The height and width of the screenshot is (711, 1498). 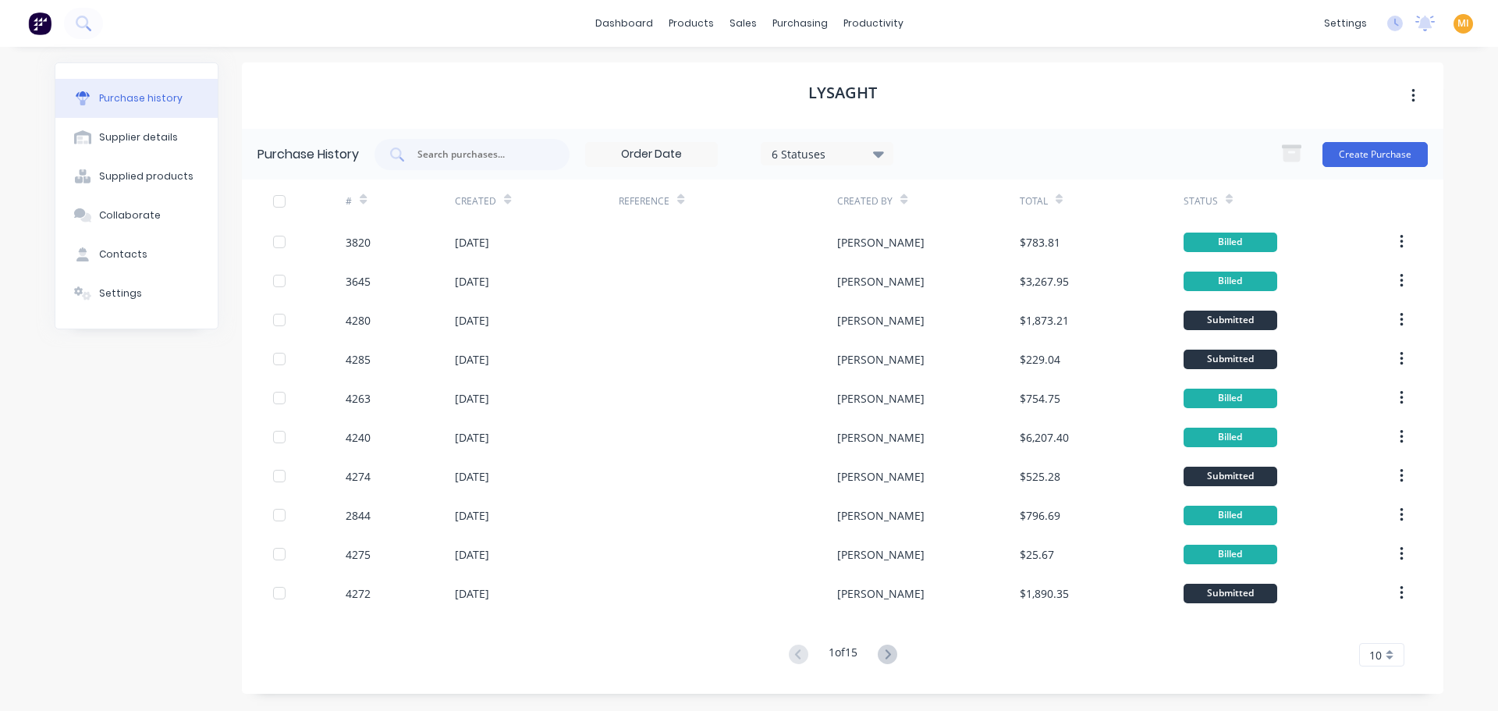 I want to click on div: Status, so click(x=1201, y=201).